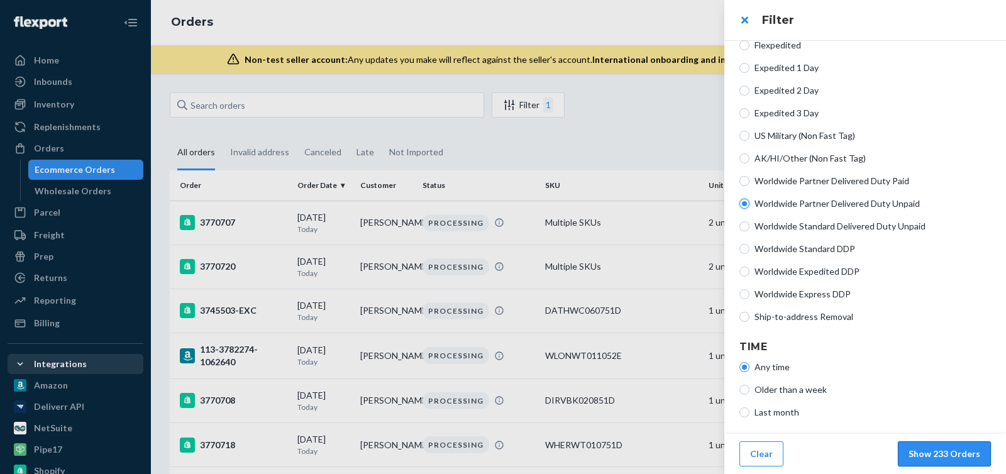 Image resolution: width=1006 pixels, height=474 pixels. I want to click on span: Expedited 1 Day, so click(873, 68).